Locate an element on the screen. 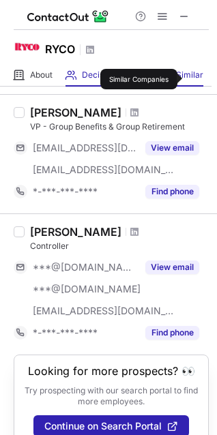 The height and width of the screenshot is (435, 217). img: 56a95f2db477692cf2a4ef660da9cf46 is located at coordinates (27, 47).